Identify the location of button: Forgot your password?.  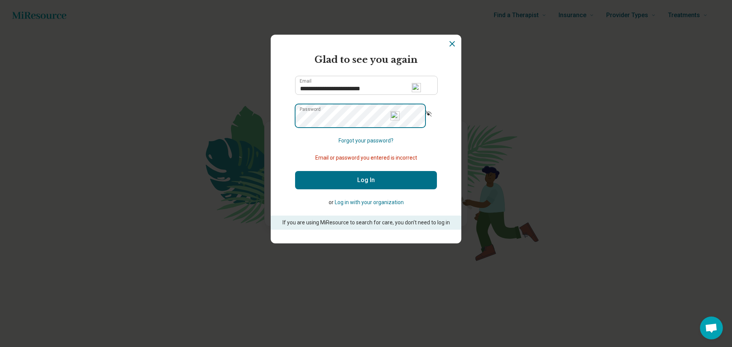
(366, 141).